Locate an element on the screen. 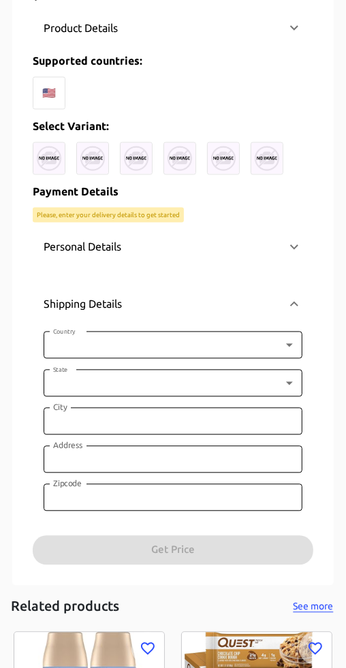 Image resolution: width=346 pixels, height=668 pixels. p: Supported countries: is located at coordinates (173, 61).